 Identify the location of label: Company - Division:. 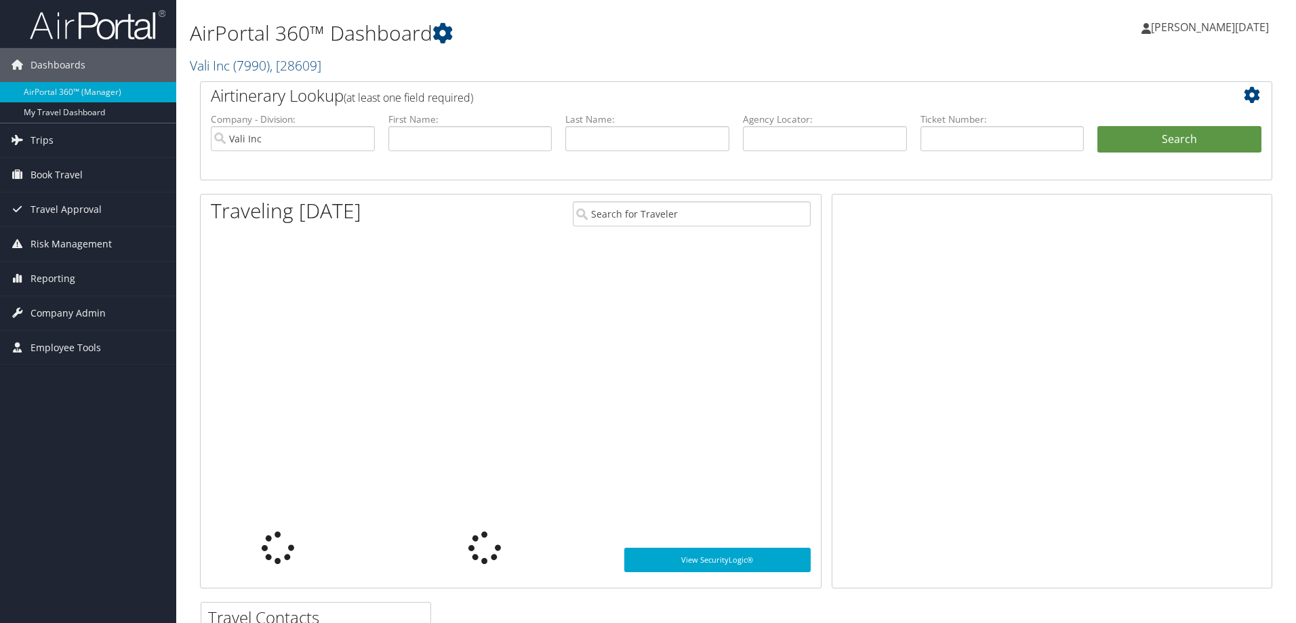
(293, 119).